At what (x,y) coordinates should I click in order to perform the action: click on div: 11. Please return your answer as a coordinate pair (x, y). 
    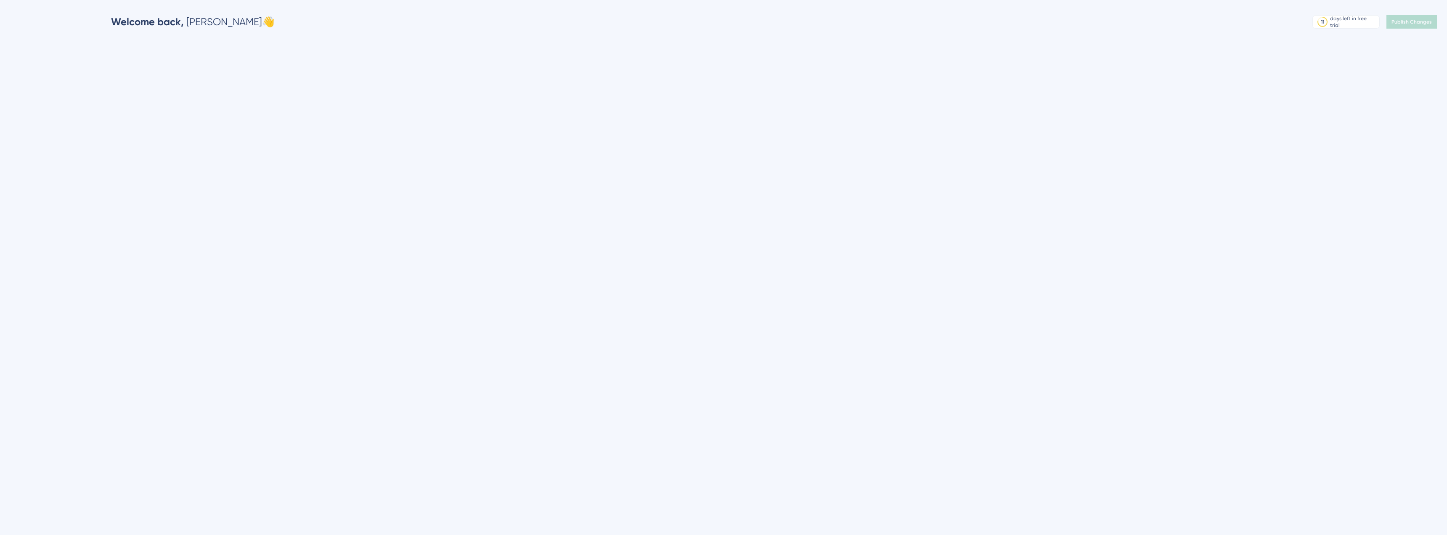
    Looking at the image, I should click on (1323, 22).